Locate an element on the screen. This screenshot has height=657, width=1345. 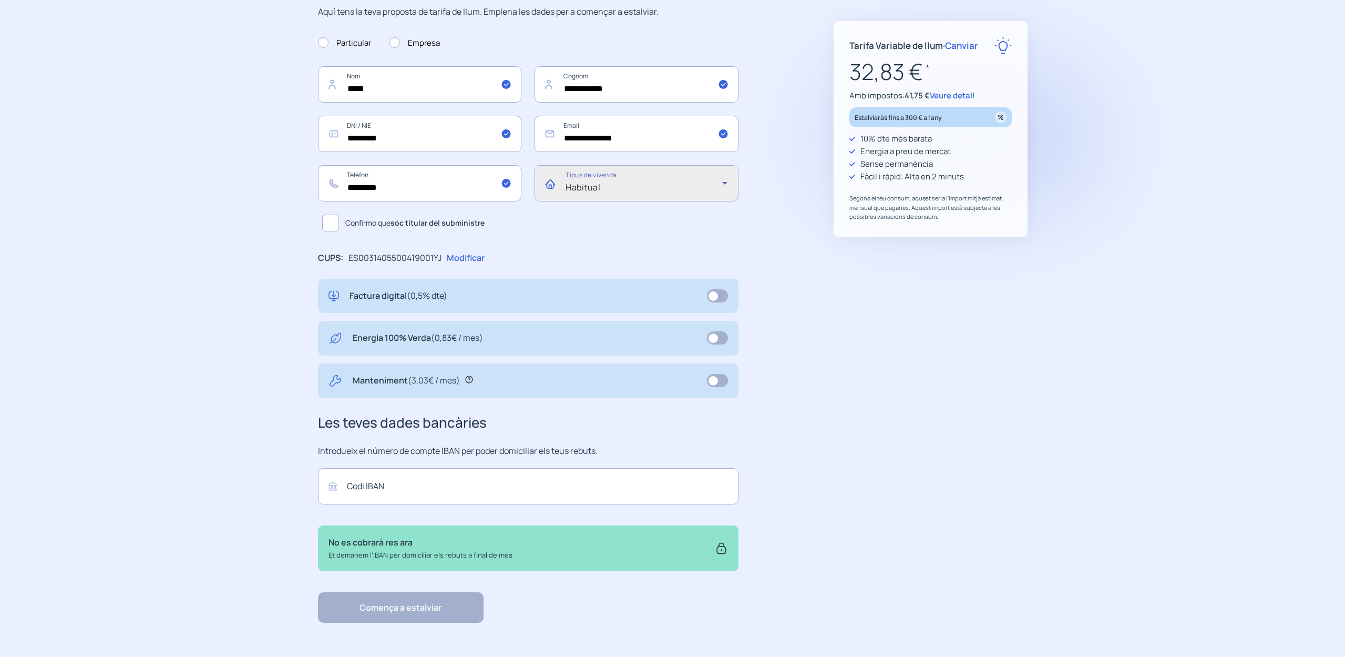
p: Sense permanència is located at coordinates (897, 164).